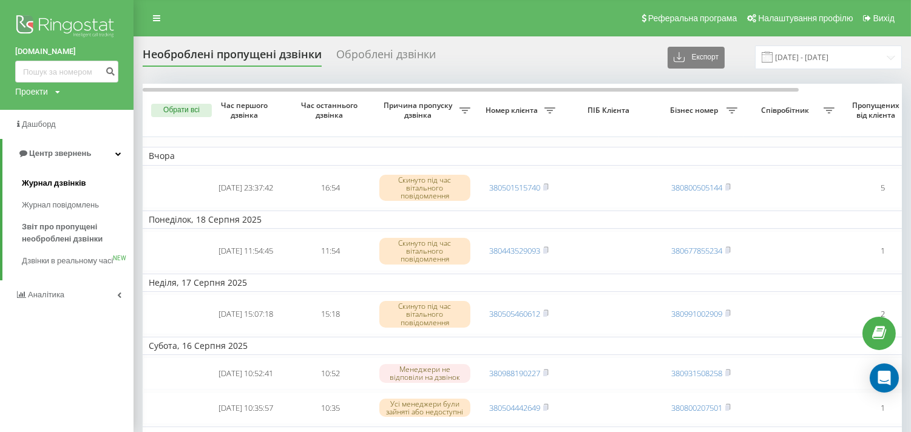 This screenshot has width=911, height=432. I want to click on div: Проекти, so click(32, 92).